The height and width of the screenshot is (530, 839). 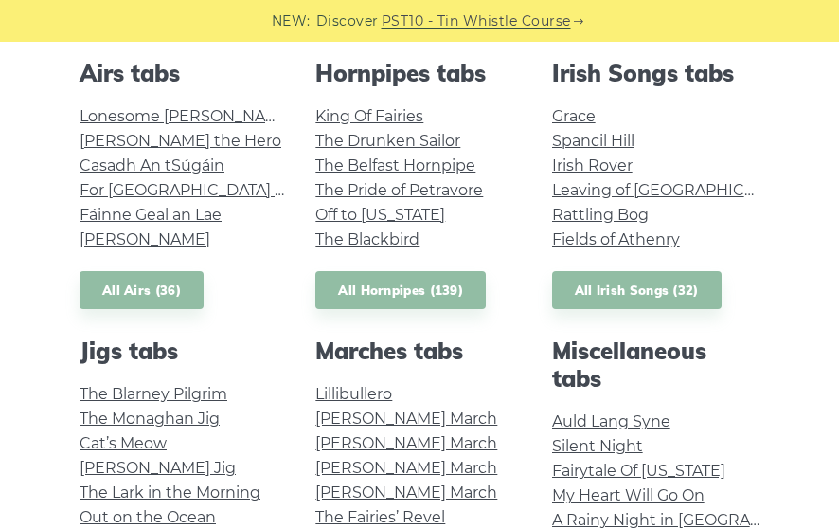 What do you see at coordinates (141, 290) in the screenshot?
I see `a: All Airs (36)` at bounding box center [141, 290].